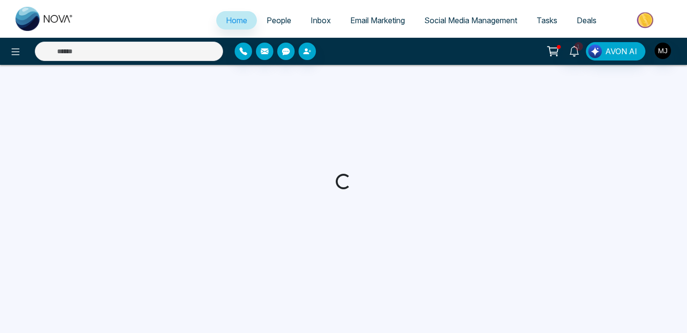  Describe the element at coordinates (575, 50) in the screenshot. I see `a: 1` at that location.